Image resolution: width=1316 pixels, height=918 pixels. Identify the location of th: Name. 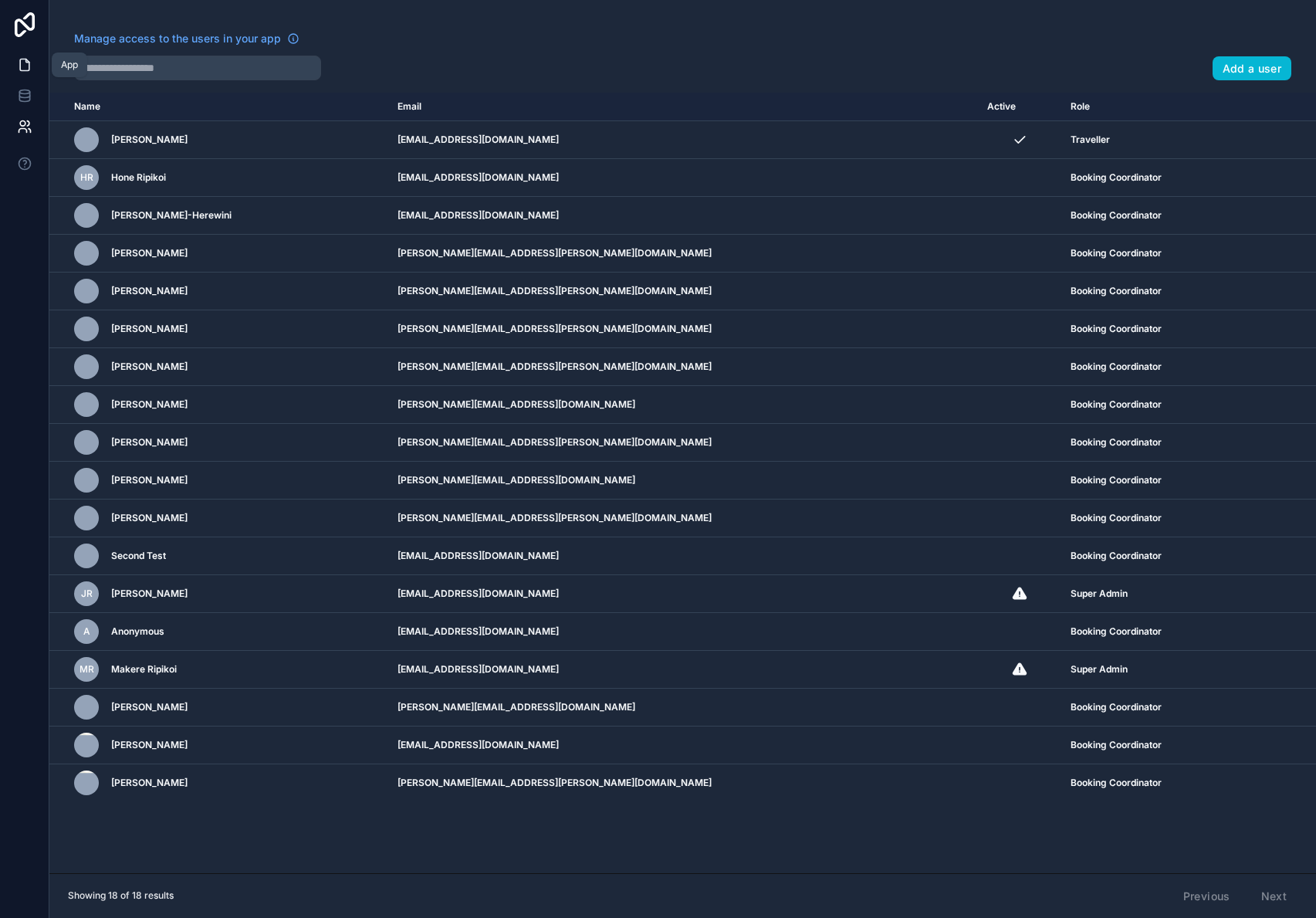
(219, 107).